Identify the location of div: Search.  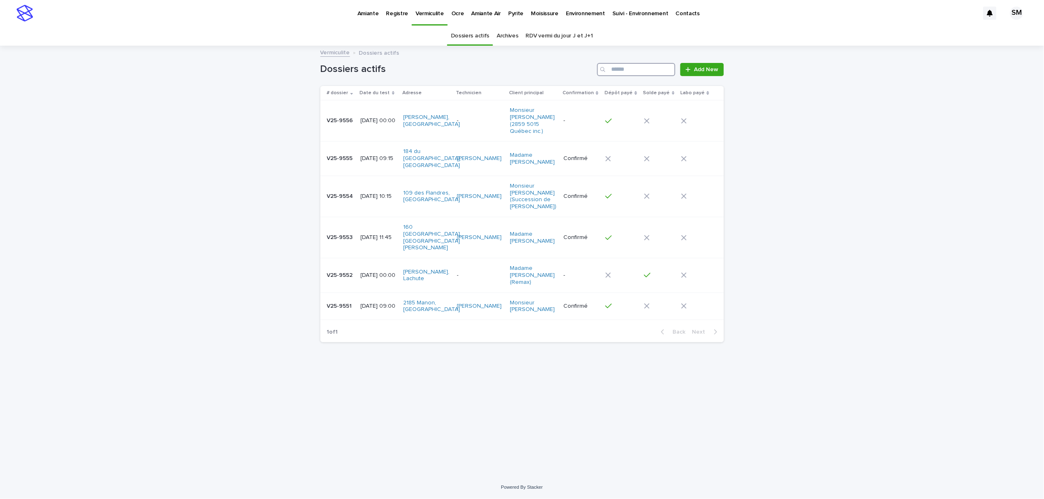
(636, 70).